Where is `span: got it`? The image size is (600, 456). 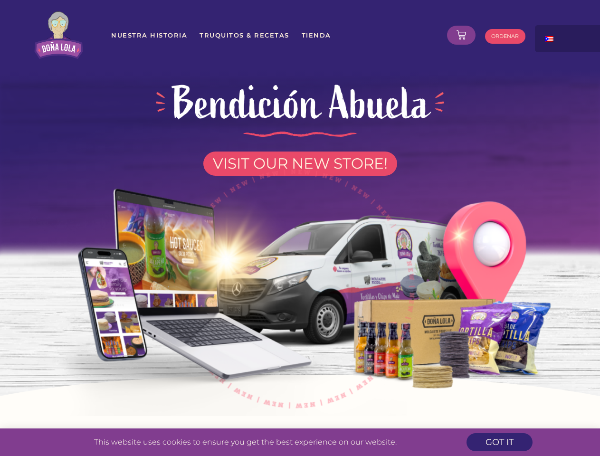 span: got it is located at coordinates (499, 442).